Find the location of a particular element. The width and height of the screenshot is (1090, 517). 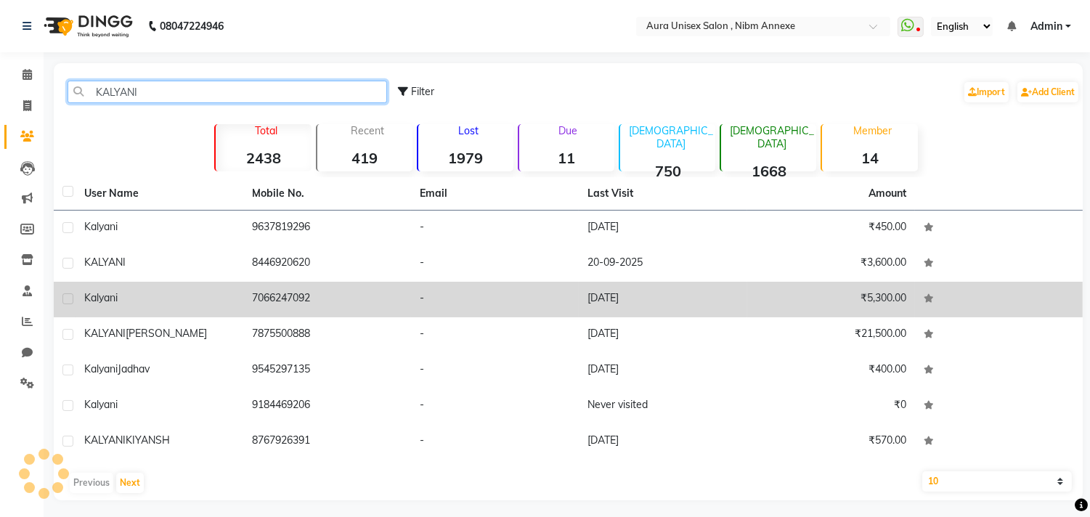

td: ₹21,500.00 is located at coordinates (831, 335).